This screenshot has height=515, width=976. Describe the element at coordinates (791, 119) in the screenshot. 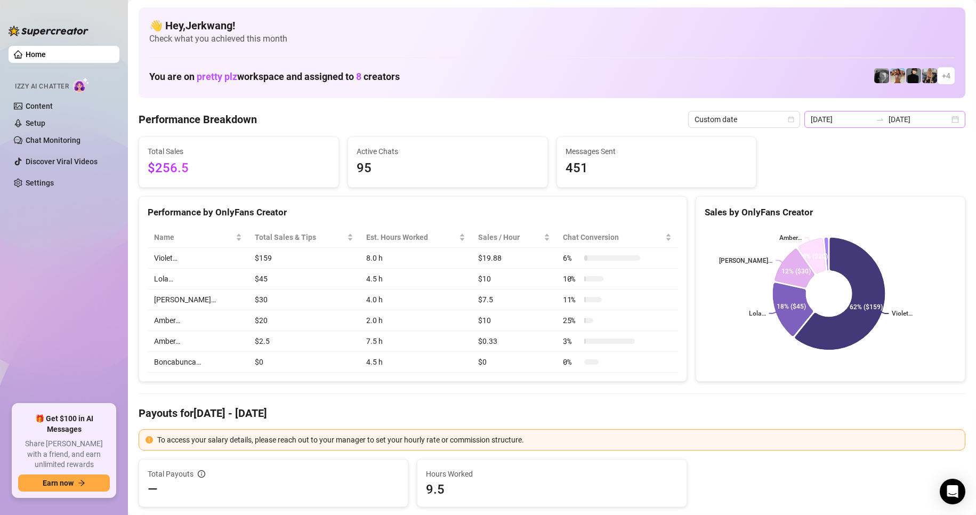

I see `span: calendar` at that location.